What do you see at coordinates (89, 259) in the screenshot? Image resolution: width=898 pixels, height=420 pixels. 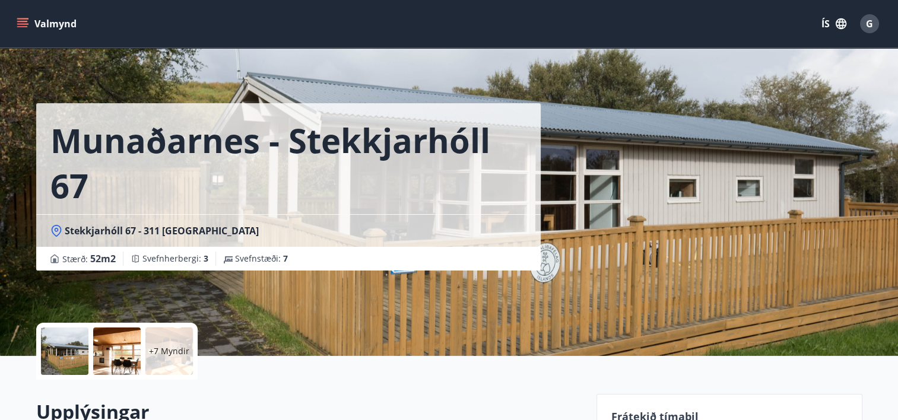 I see `span: Stærð :` at bounding box center [89, 259].